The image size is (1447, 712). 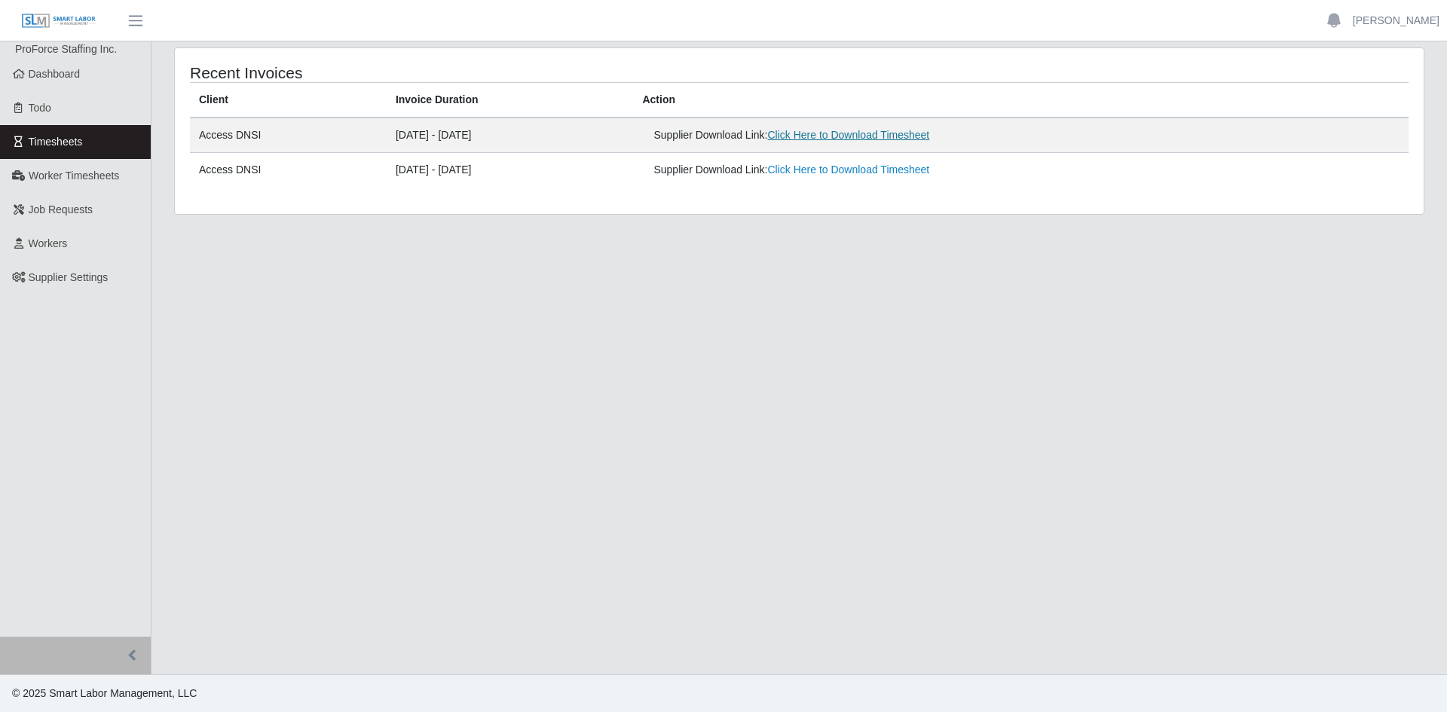 I want to click on img: SLM Logo, so click(x=59, y=21).